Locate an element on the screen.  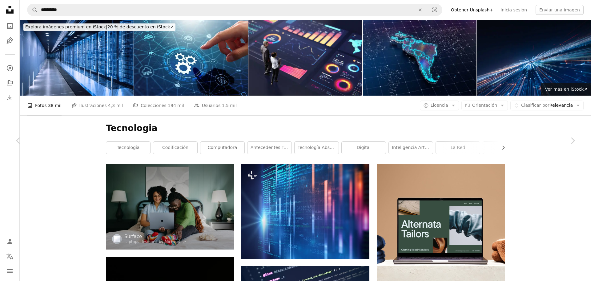
a: Siguiente is located at coordinates (573, 140).